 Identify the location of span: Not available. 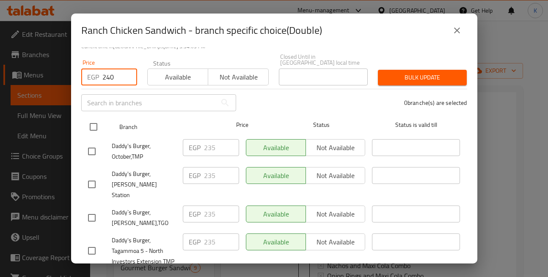
(238, 77).